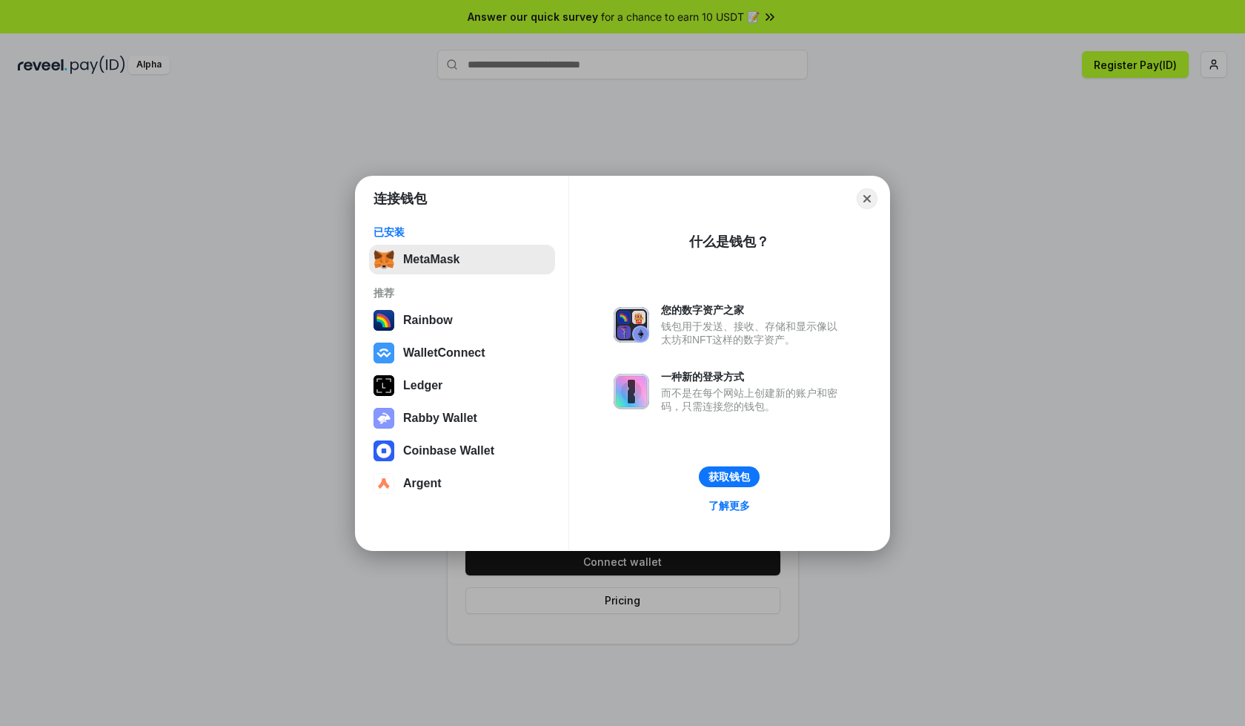 The image size is (1245, 726). Describe the element at coordinates (440, 418) in the screenshot. I see `div: Rabby Wallet` at that location.